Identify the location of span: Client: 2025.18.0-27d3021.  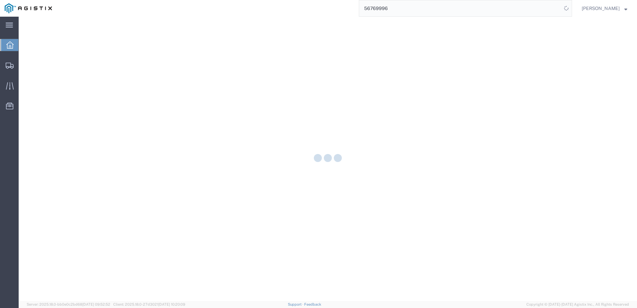
(149, 304).